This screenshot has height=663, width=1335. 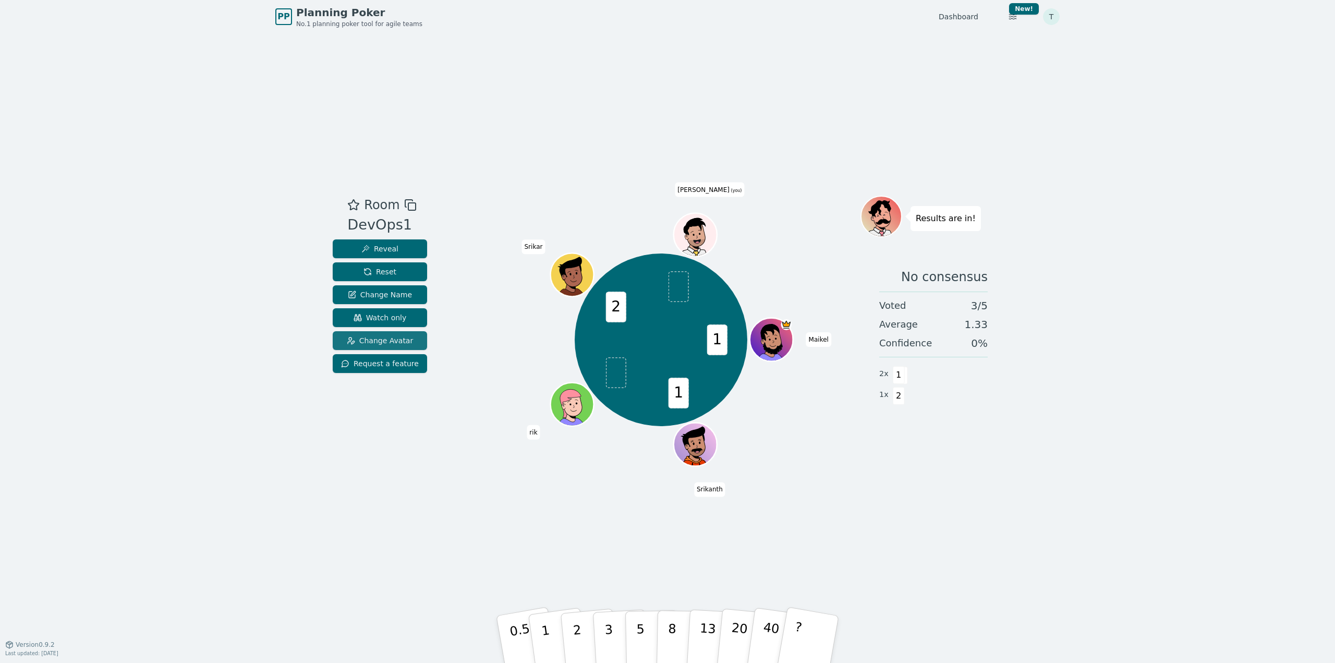 What do you see at coordinates (349, 17) in the screenshot?
I see `a: PPPlanning PokerNo.1 planning poker tool for agile teams` at bounding box center [349, 17].